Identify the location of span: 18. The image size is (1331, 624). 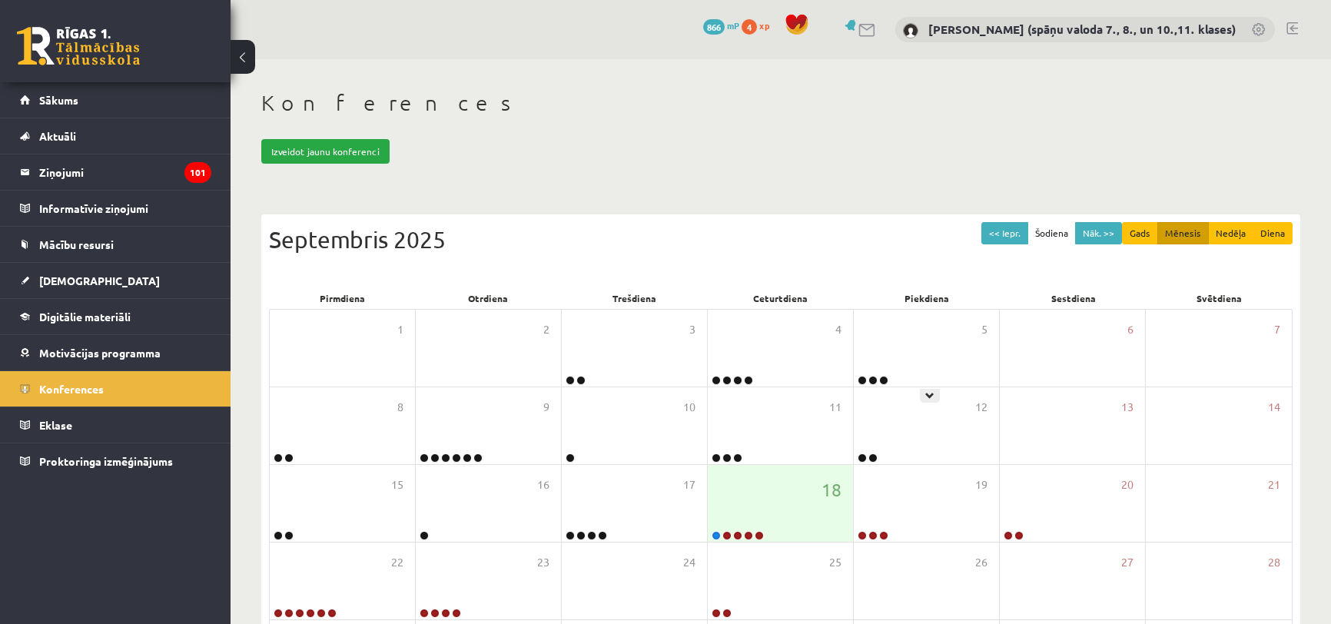
(831, 489).